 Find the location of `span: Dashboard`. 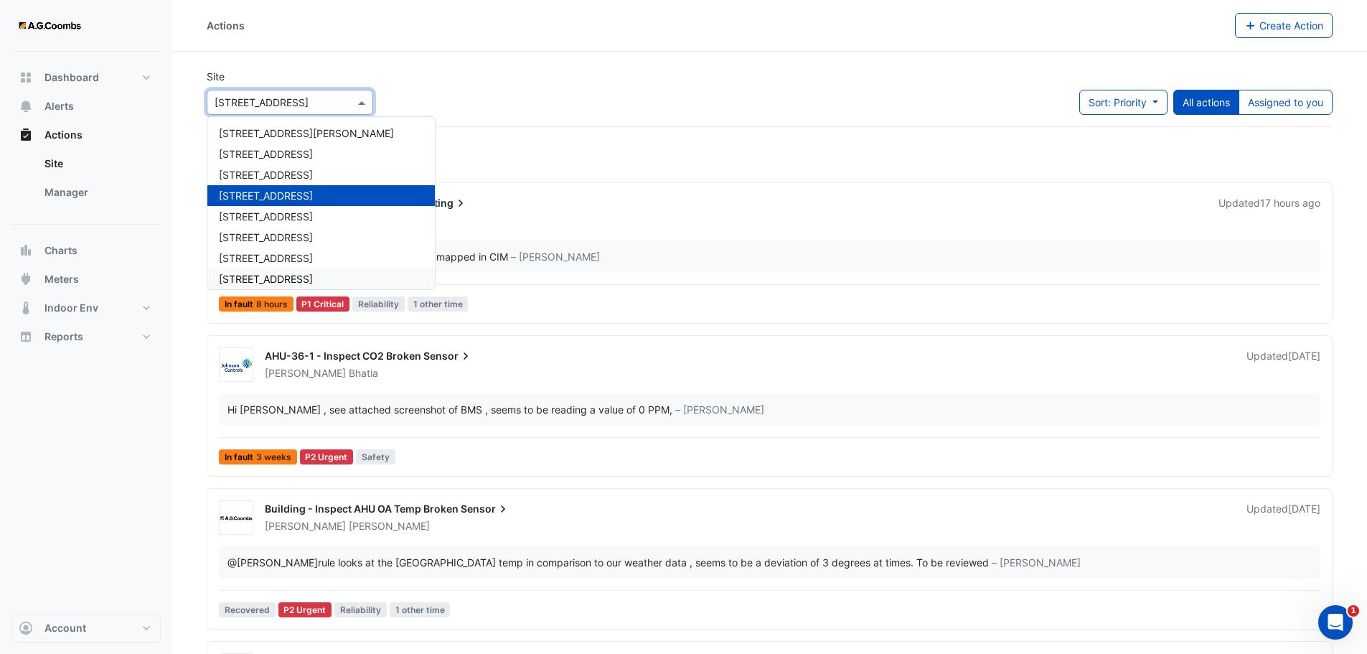

span: Dashboard is located at coordinates (72, 77).